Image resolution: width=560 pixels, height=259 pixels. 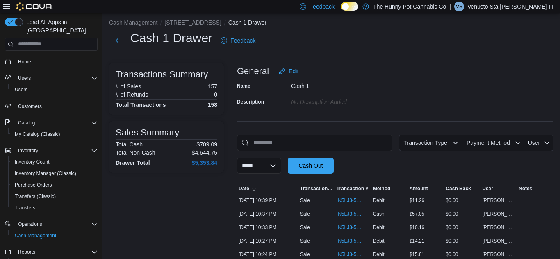 I want to click on span: Notes, so click(x=525, y=189).